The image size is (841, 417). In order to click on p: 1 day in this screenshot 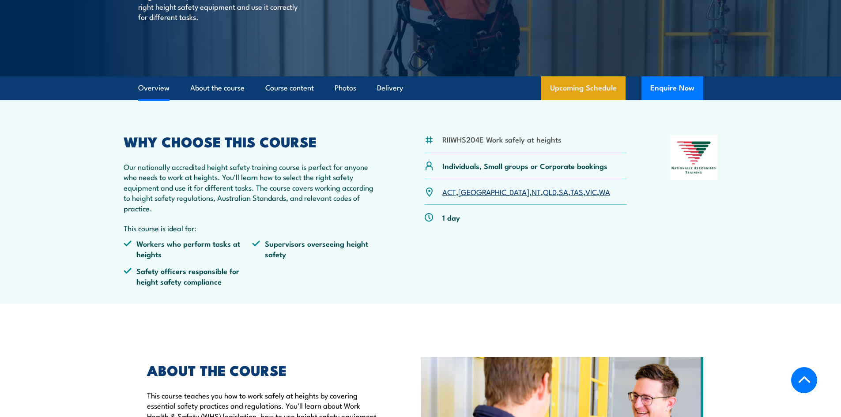, I will do `click(451, 217)`.